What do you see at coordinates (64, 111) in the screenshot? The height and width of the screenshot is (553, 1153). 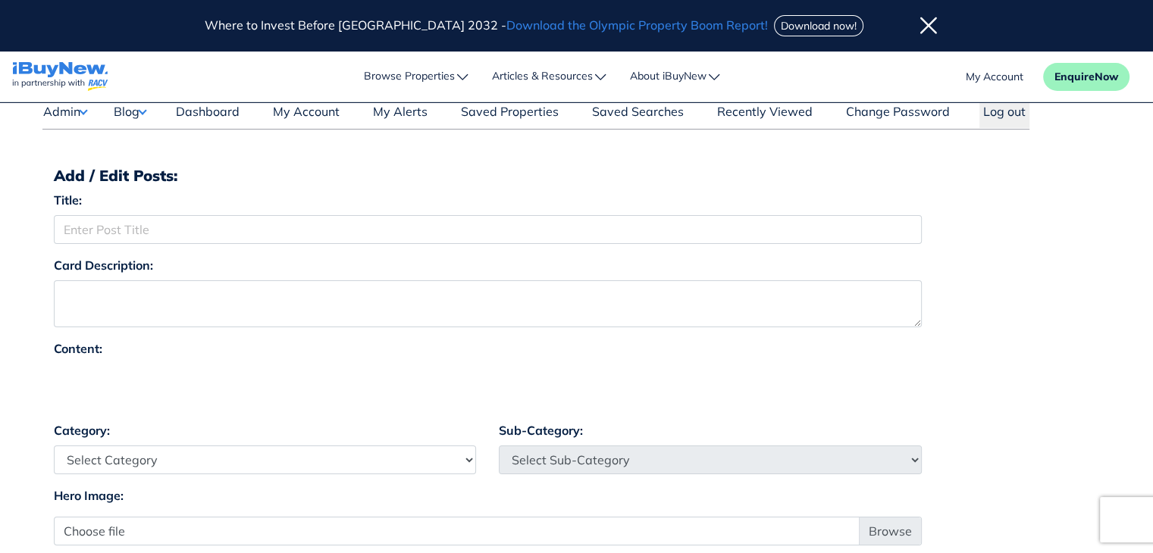 I see `button: Admin` at bounding box center [64, 111].